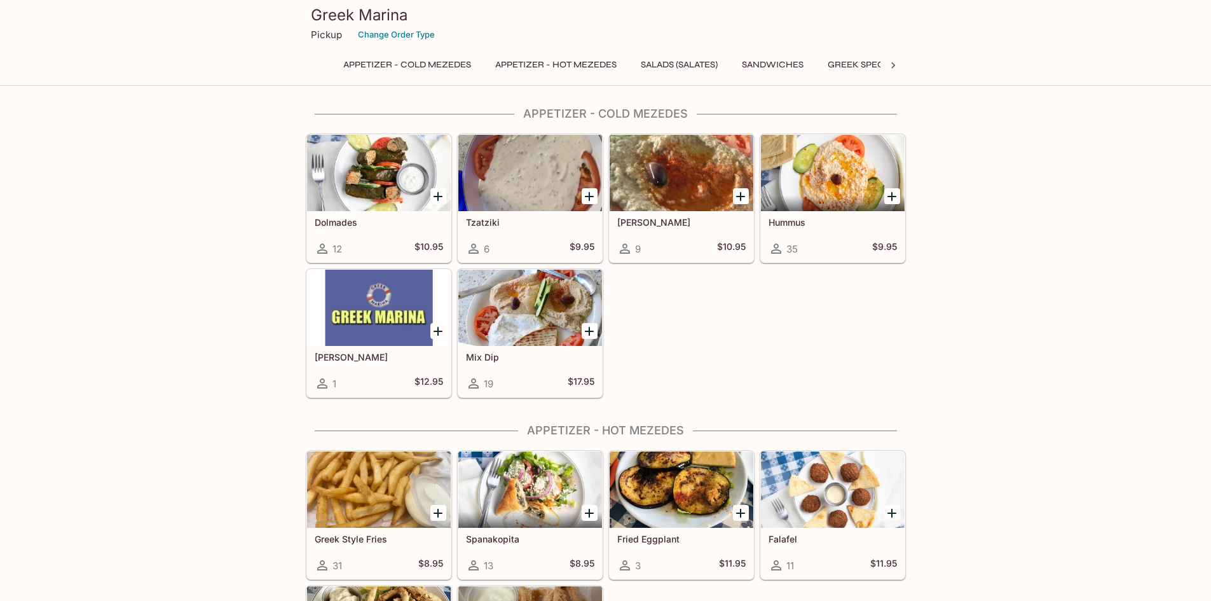  I want to click on a: Mix Dip19$17.95, so click(530, 333).